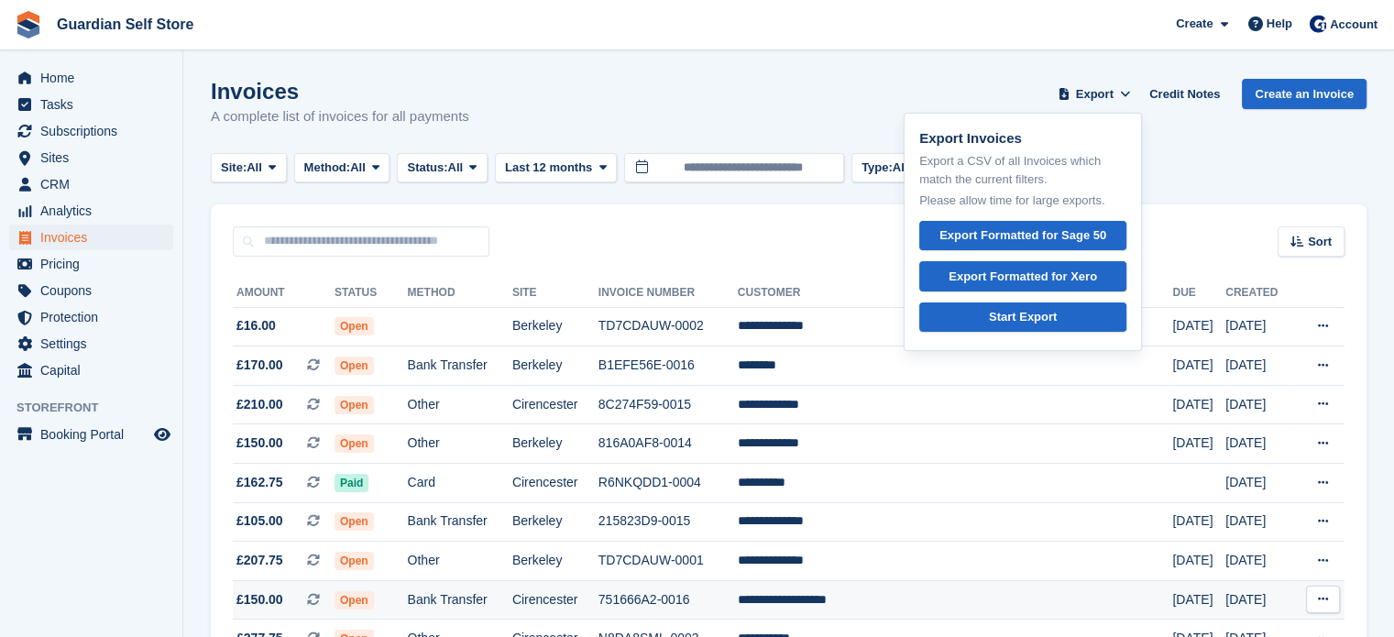  I want to click on a: Preview store, so click(162, 434).